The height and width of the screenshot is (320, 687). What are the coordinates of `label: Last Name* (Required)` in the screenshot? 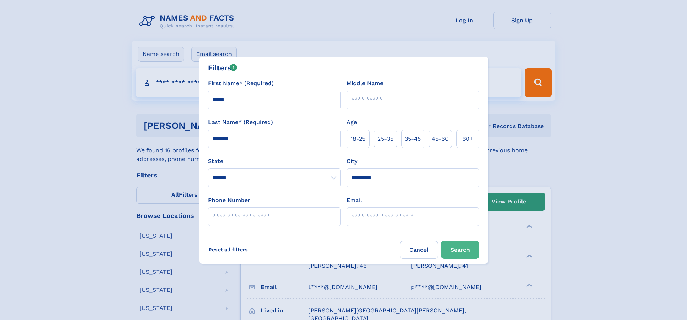 It's located at (241, 122).